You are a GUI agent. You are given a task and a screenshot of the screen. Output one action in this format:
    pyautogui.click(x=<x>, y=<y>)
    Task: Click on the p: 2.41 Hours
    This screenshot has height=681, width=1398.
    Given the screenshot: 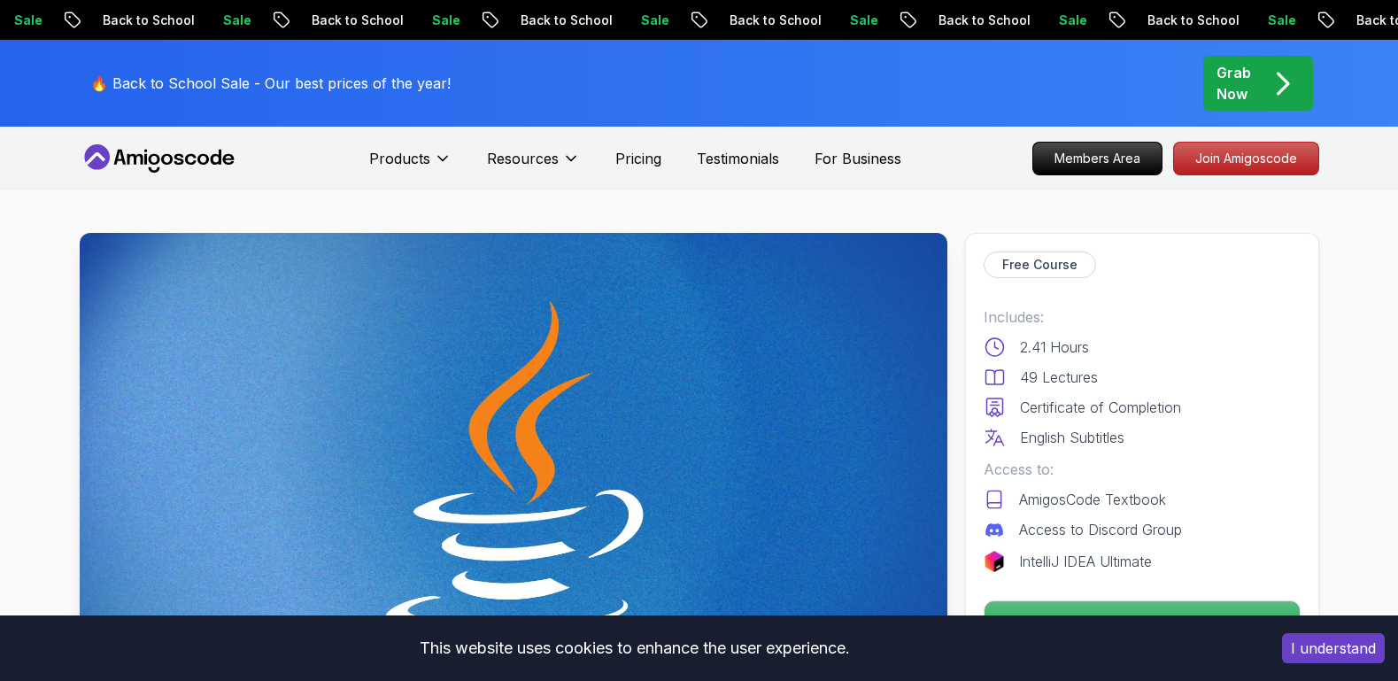 What is the action you would take?
    pyautogui.click(x=1054, y=347)
    